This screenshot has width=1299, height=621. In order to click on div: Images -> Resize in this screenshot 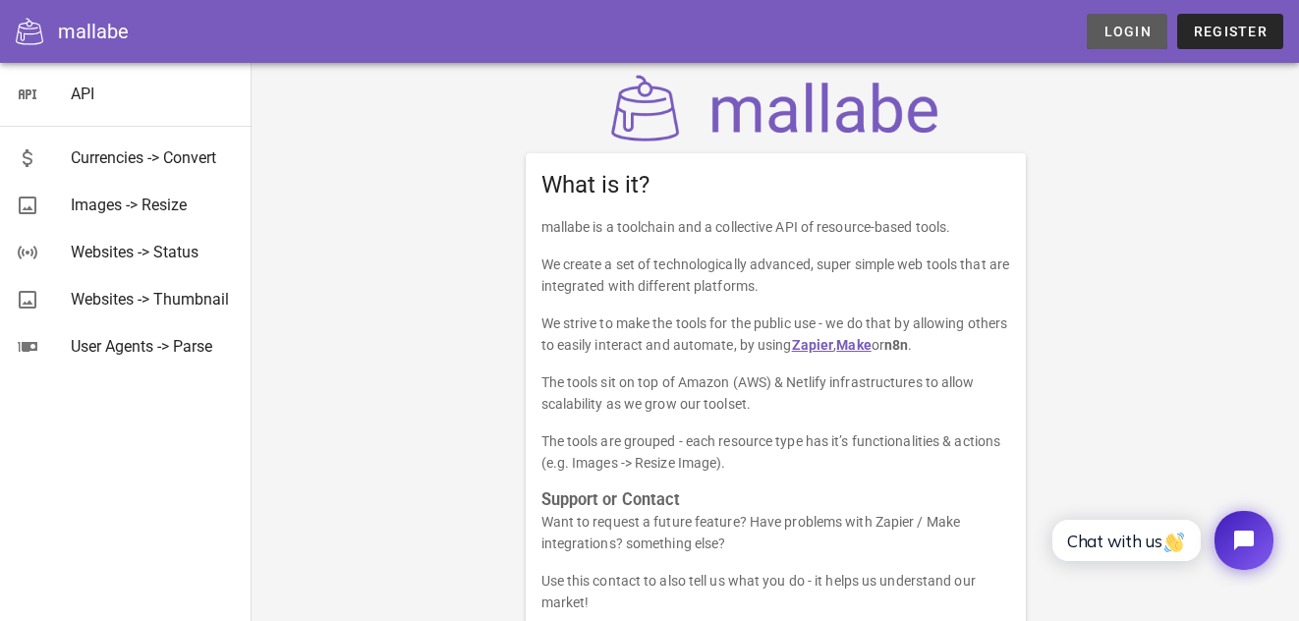, I will do `click(153, 204)`.